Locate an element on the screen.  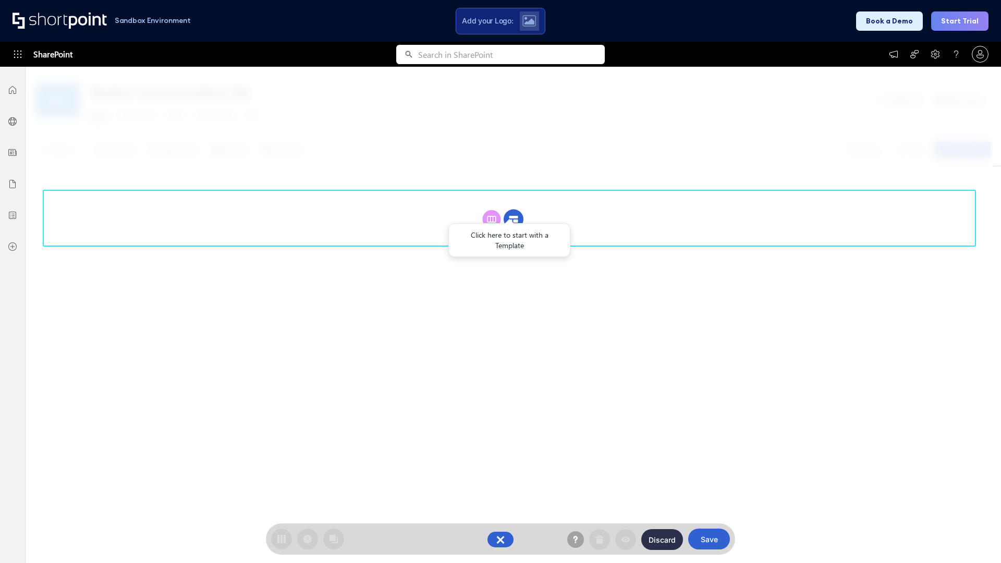
h1: Sandbox Environment is located at coordinates (153, 20).